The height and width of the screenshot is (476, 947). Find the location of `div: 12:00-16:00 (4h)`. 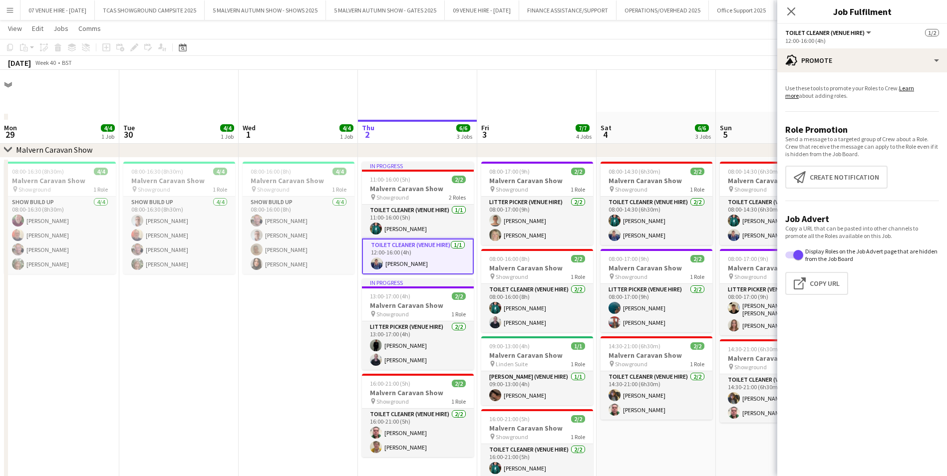

div: 12:00-16:00 (4h) is located at coordinates (862, 40).